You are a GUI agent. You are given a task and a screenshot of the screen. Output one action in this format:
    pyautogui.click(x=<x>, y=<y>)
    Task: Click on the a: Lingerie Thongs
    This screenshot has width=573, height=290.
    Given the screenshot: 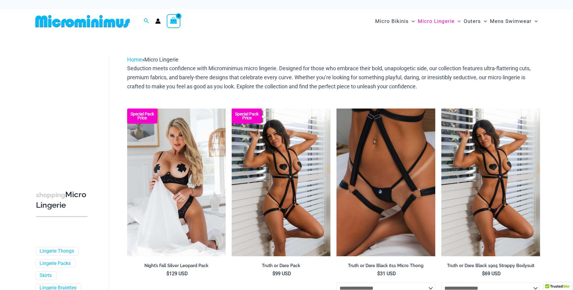 What is the action you would take?
    pyautogui.click(x=57, y=251)
    